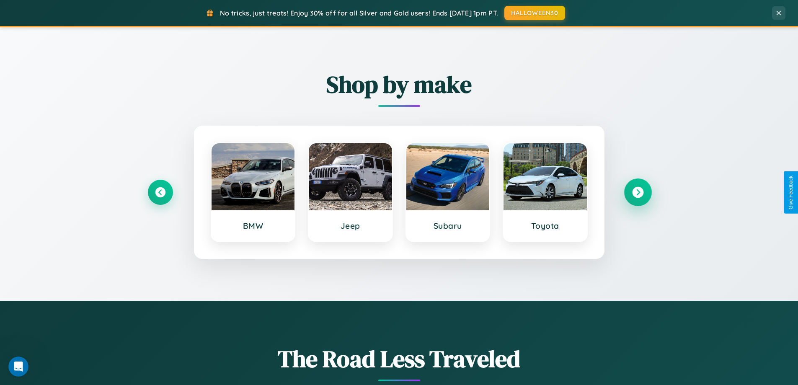  Describe the element at coordinates (399, 84) in the screenshot. I see `h2: Shop by make` at that location.